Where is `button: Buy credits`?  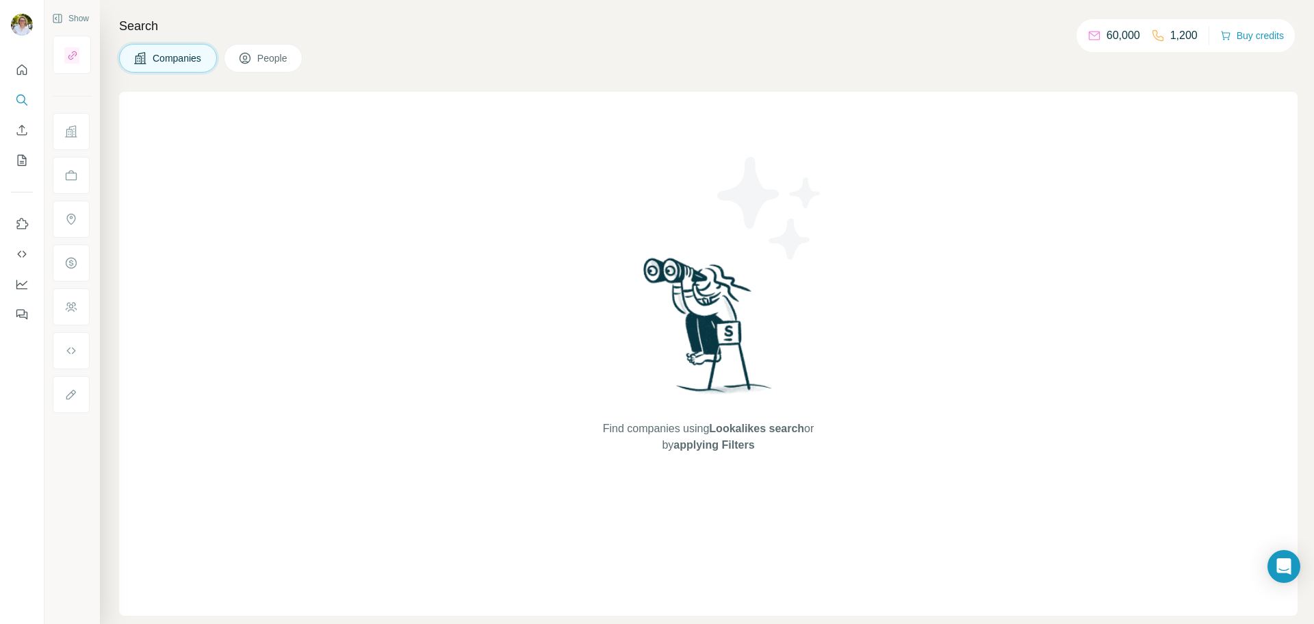
button: Buy credits is located at coordinates (1252, 36).